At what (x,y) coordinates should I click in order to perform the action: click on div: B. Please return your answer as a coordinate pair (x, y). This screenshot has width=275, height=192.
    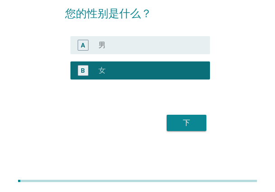
    Looking at the image, I should click on (83, 70).